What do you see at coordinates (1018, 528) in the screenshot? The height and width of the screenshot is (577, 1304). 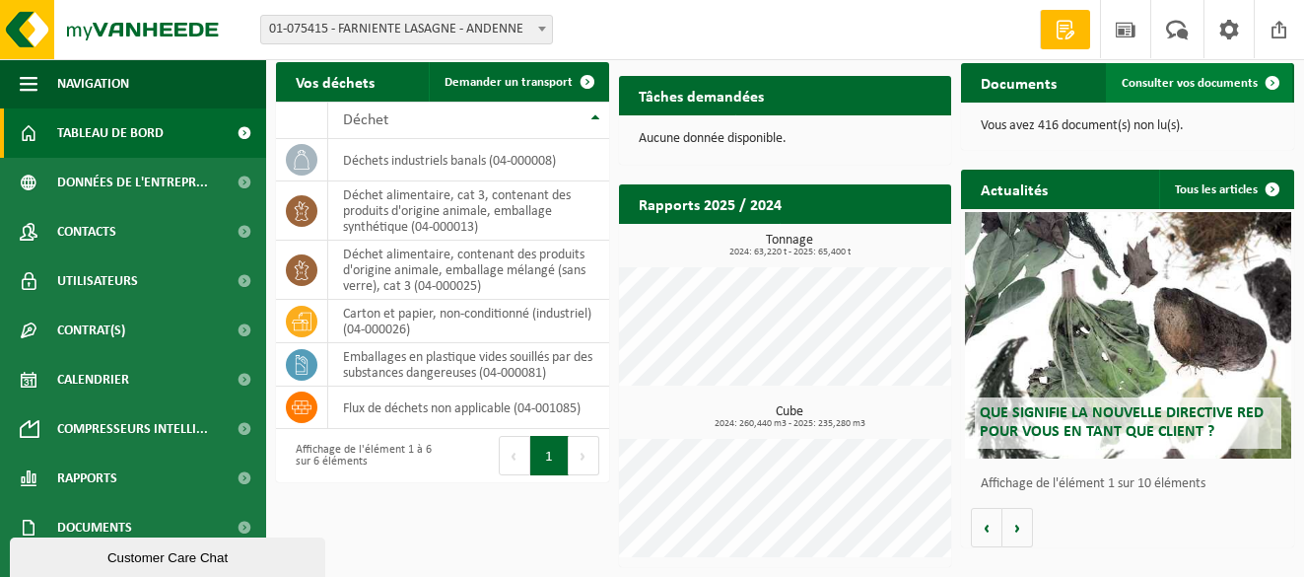 I see `button: Volgende` at bounding box center [1018, 528].